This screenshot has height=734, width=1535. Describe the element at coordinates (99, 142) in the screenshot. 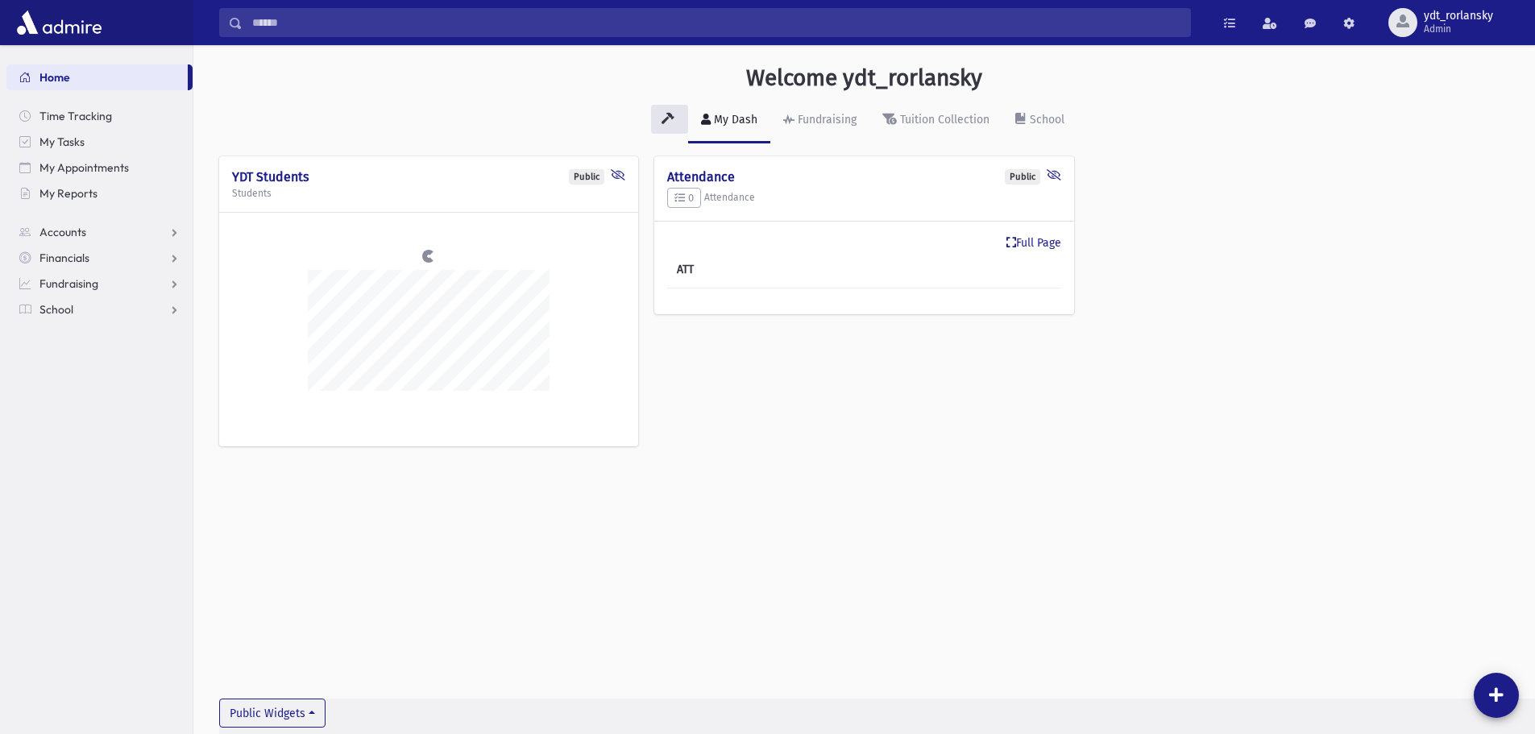

I see `a: My Tasks` at that location.